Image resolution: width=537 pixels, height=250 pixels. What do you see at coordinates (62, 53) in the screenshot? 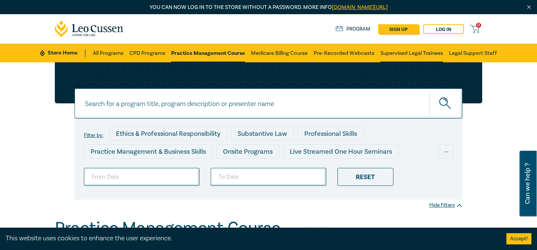
I see `a: Store Home` at bounding box center [62, 53].